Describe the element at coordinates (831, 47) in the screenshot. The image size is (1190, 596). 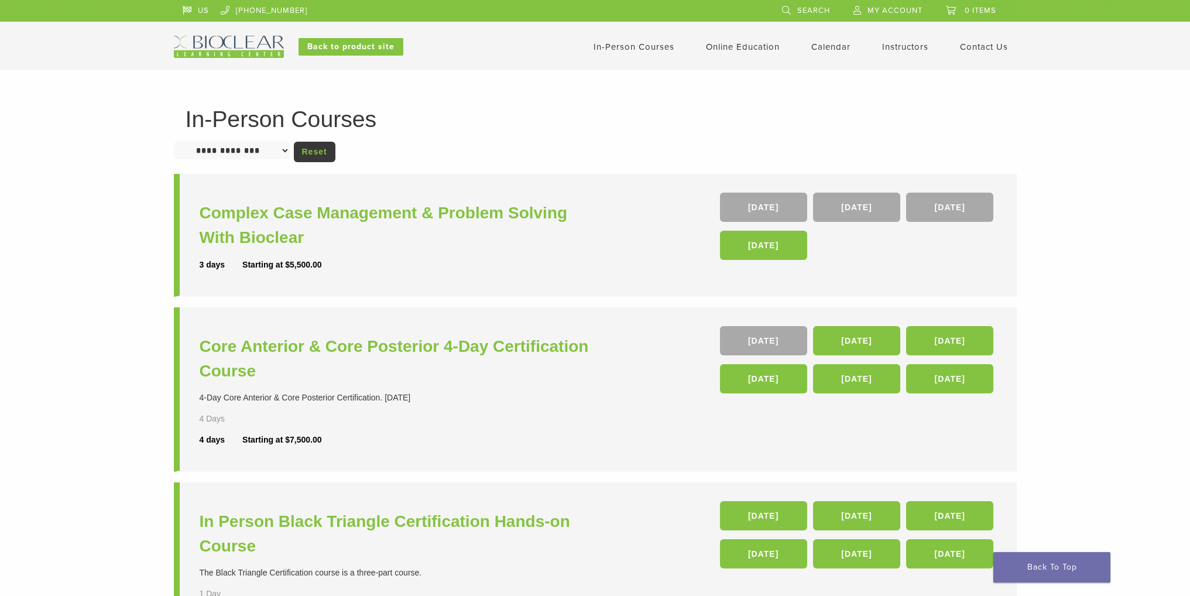
I see `a: Calendar` at that location.